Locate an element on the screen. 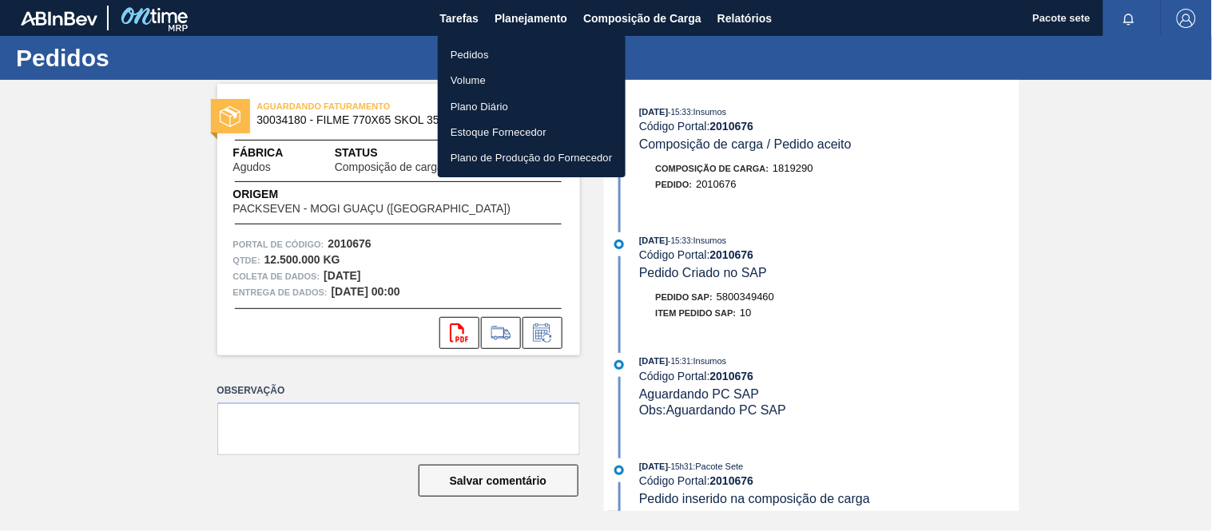 Image resolution: width=1212 pixels, height=531 pixels. a: Estoque Fornecedor is located at coordinates (531, 132).